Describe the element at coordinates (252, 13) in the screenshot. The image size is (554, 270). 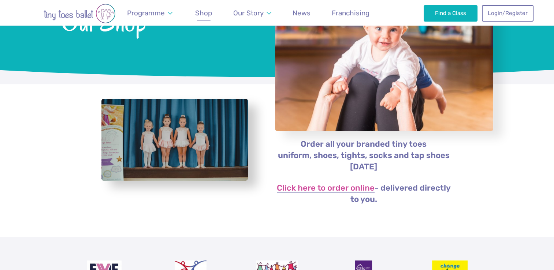
I see `a: Our Story` at that location.